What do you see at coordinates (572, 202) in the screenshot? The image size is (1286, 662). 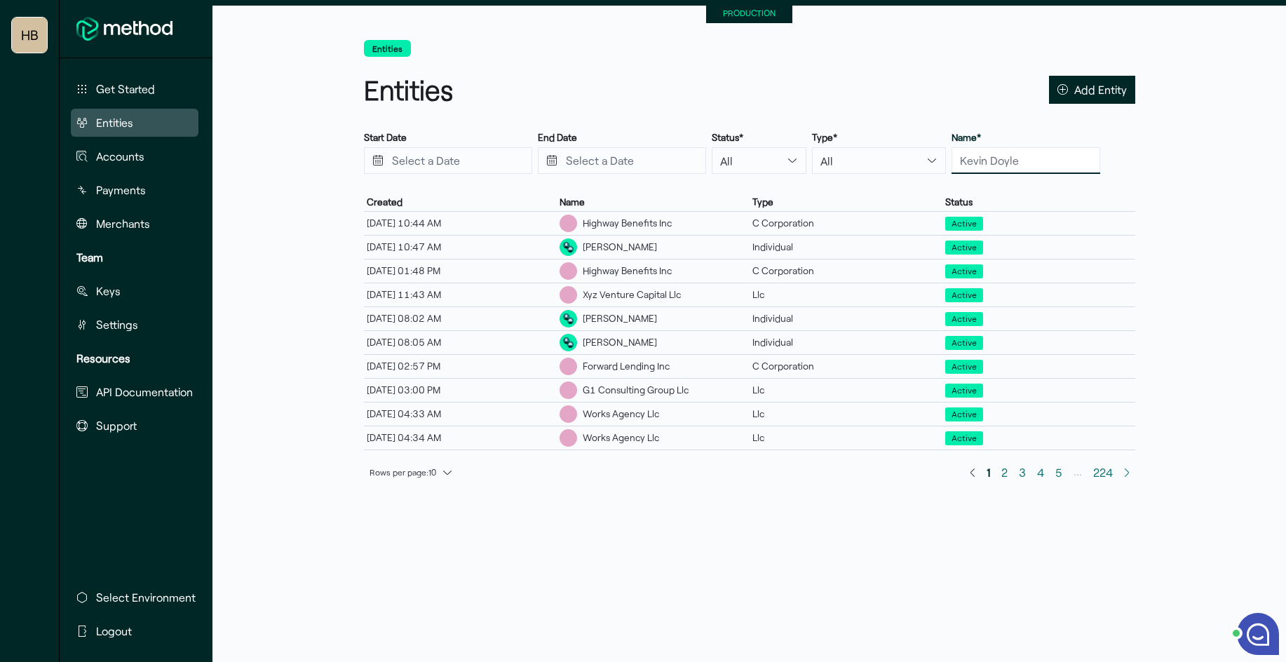 I see `span: Name` at bounding box center [572, 202].